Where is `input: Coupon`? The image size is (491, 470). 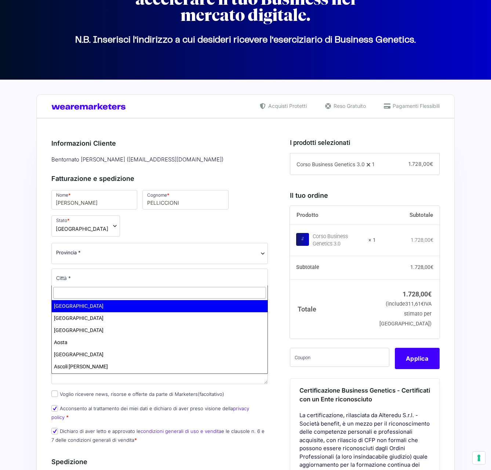
input: Coupon is located at coordinates (340, 358).